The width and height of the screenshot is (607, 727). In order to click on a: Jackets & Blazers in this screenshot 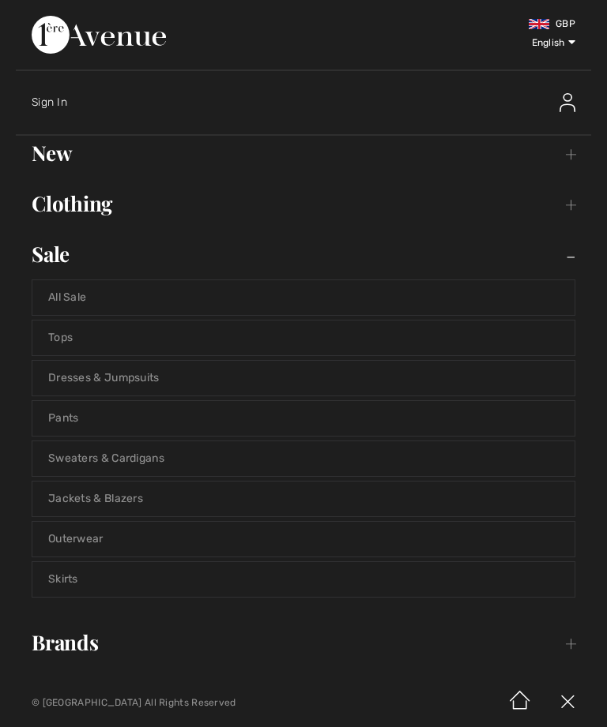, I will do `click(303, 499)`.